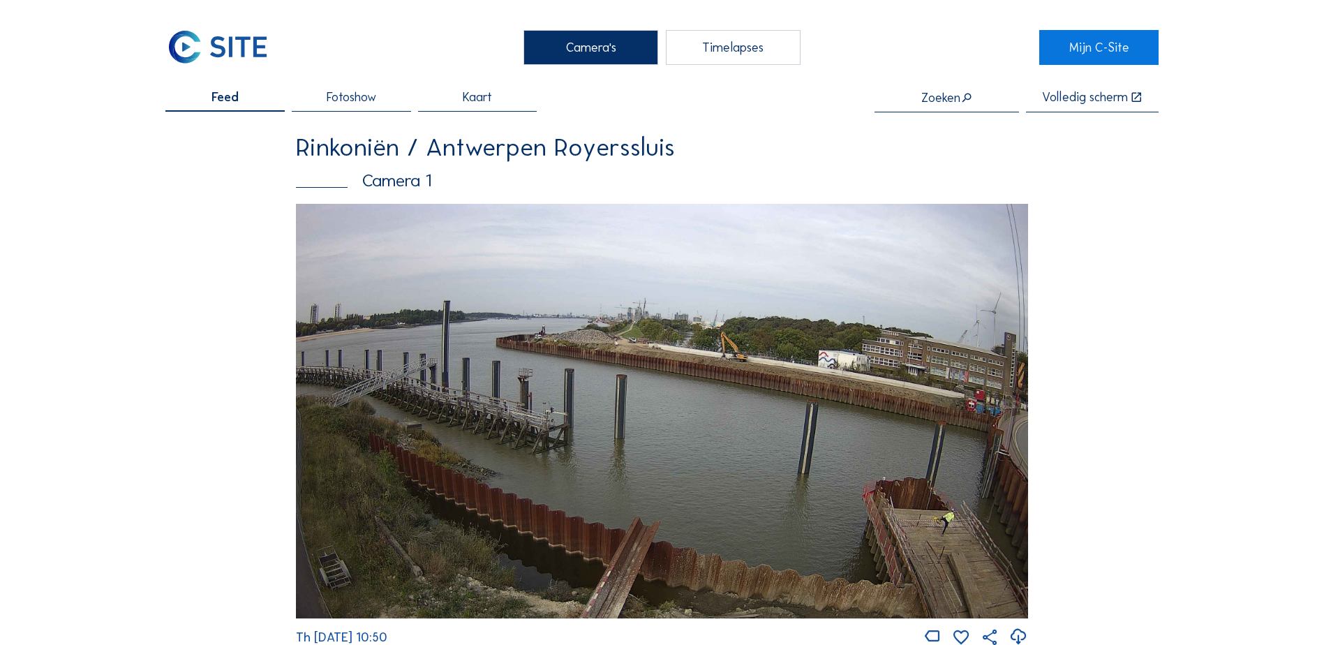 This screenshot has height=645, width=1324. I want to click on span: Feed, so click(225, 97).